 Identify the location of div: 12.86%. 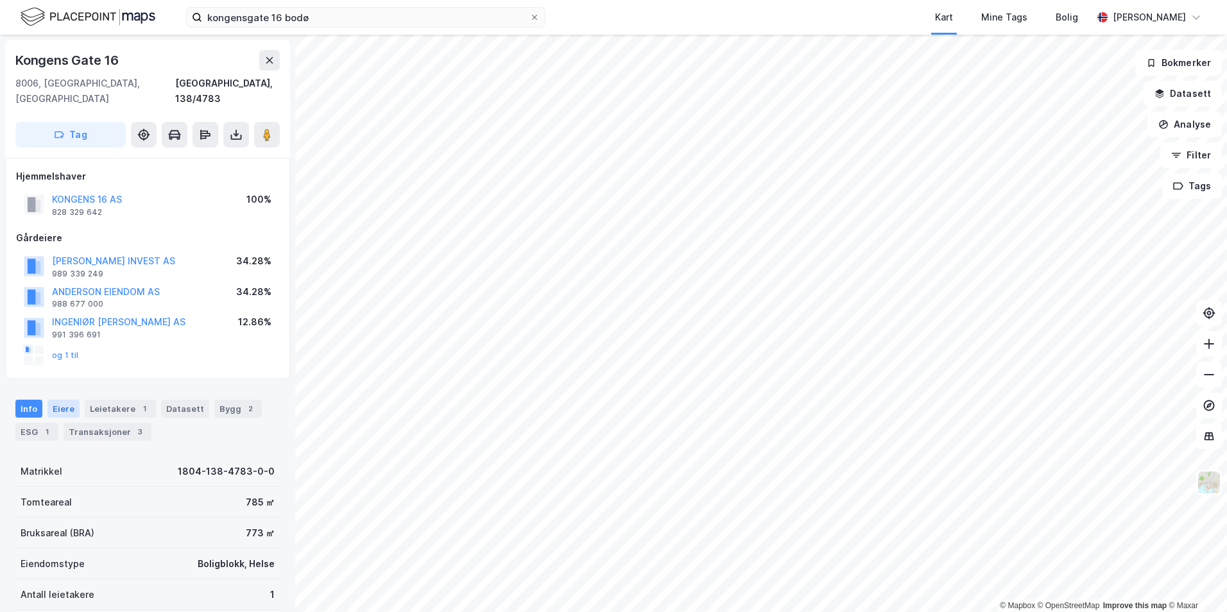
(255, 322).